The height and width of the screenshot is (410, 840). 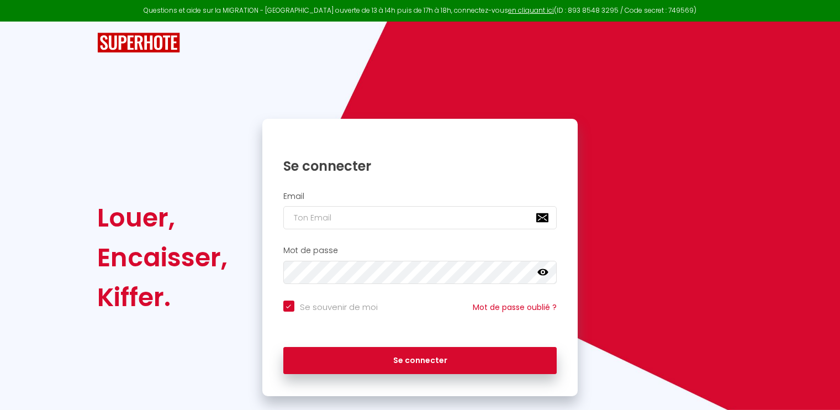 I want to click on h2: Email, so click(x=420, y=196).